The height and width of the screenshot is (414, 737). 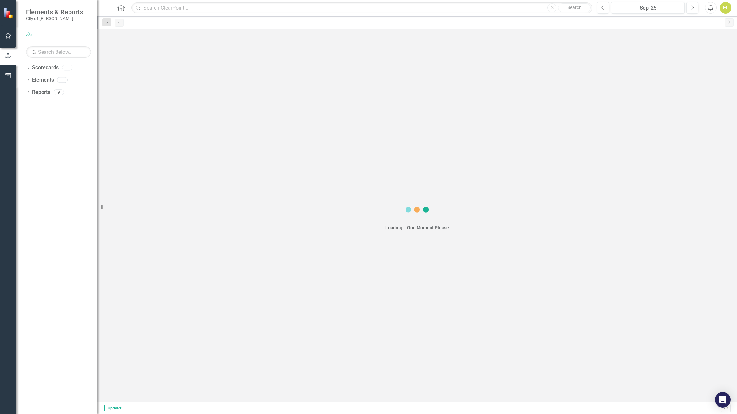 What do you see at coordinates (647, 8) in the screenshot?
I see `button: Sep-25` at bounding box center [647, 8].